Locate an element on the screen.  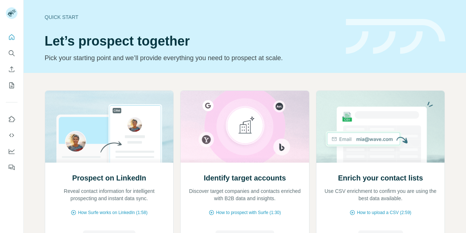
span: How Surfe works on LinkedIn (1:58) is located at coordinates (113, 212).